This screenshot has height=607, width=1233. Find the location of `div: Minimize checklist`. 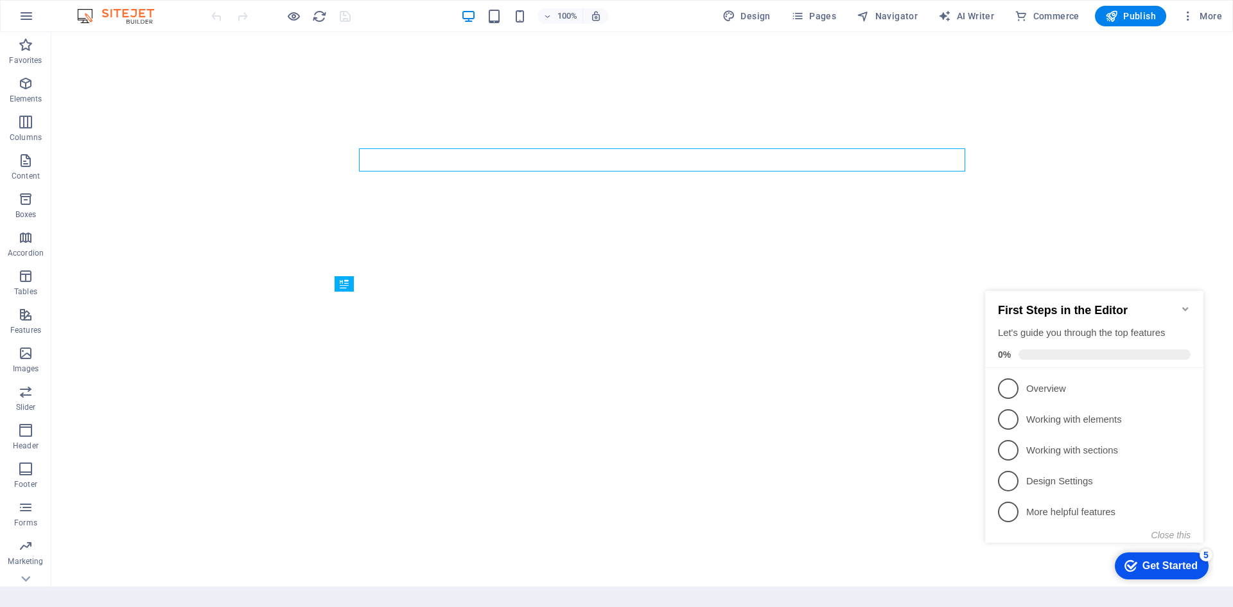

div: Minimize checklist is located at coordinates (206, 37).